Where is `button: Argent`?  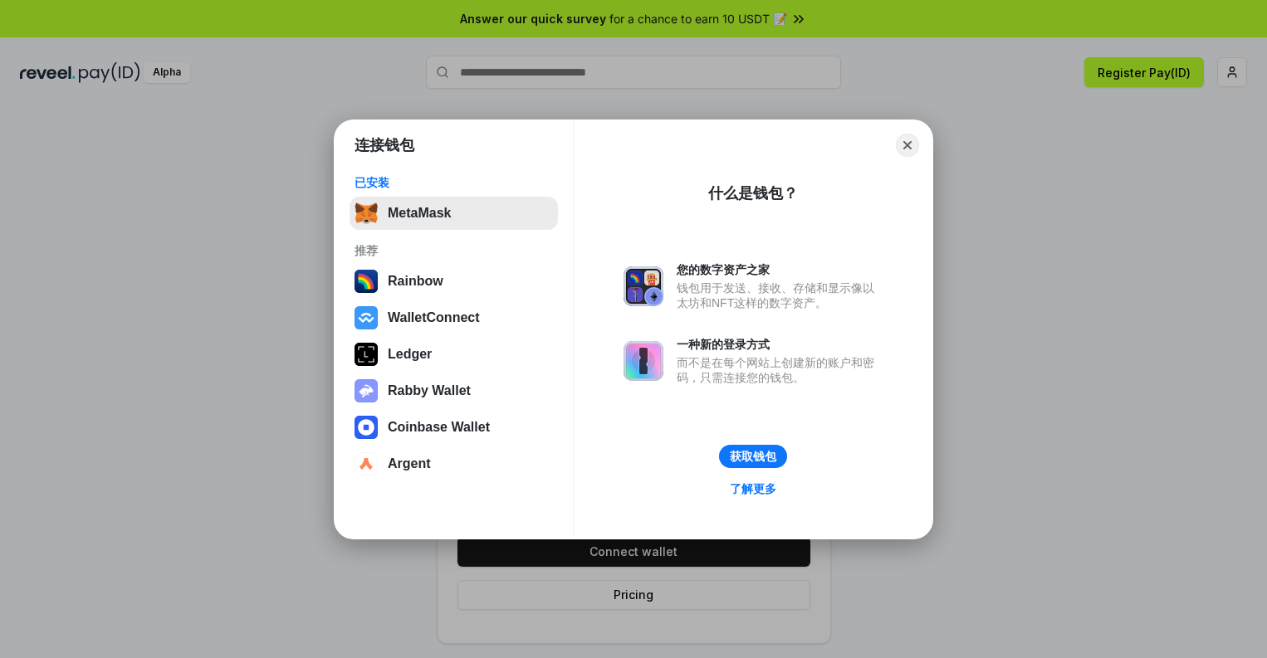
button: Argent is located at coordinates (453, 464).